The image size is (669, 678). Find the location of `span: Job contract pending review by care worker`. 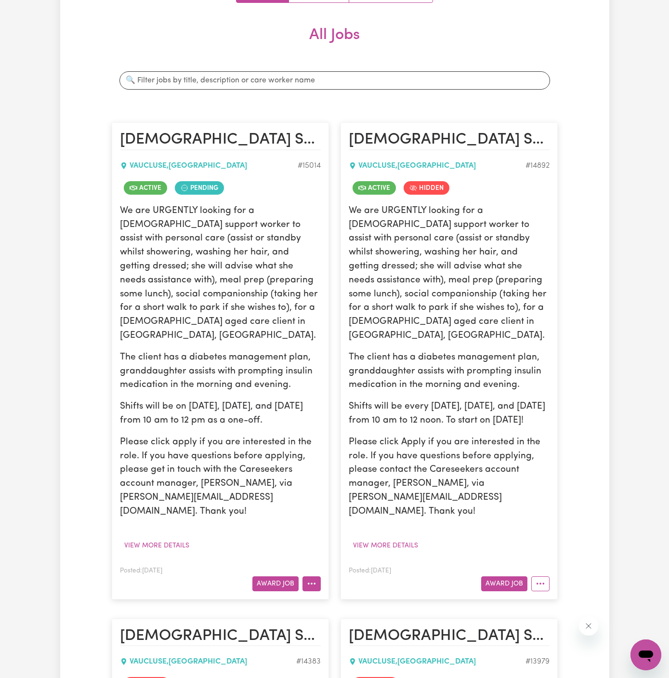

span: Job contract pending review by care worker is located at coordinates (200, 188).